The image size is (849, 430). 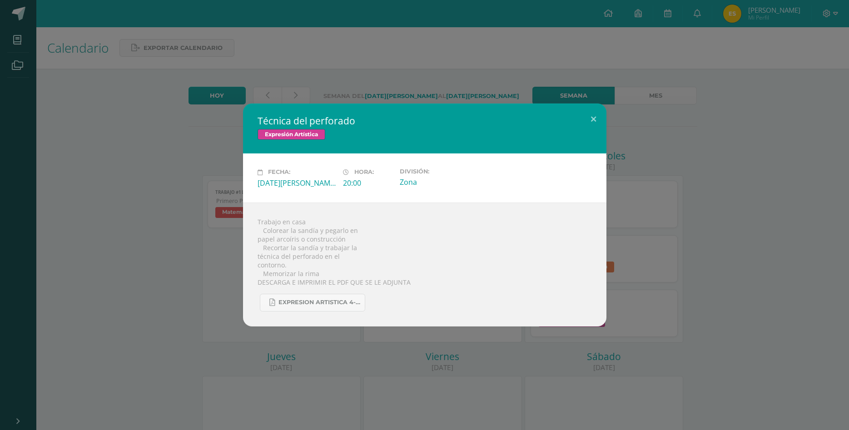 I want to click on div: Trabajo en casa  Colorear la sandía y pegarlo en papel arcoíris o construcción  Recortar la san..., so click(x=425, y=264).